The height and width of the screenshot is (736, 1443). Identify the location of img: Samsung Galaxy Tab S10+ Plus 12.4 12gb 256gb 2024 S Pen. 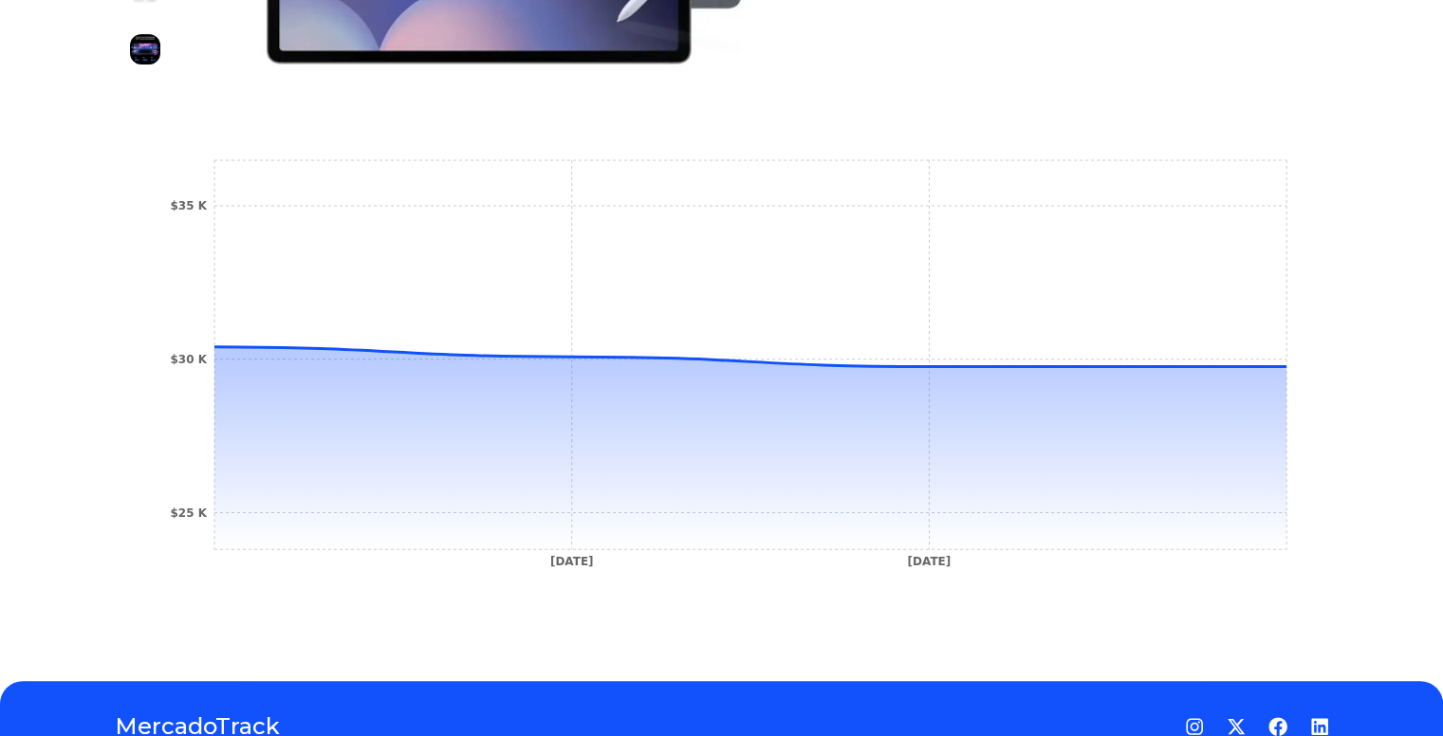
(145, 49).